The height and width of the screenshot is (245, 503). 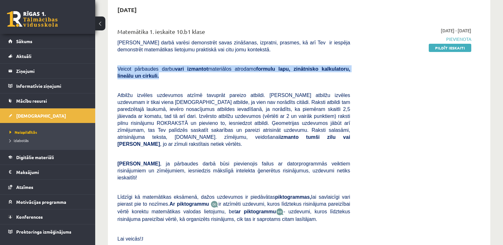 What do you see at coordinates (293, 197) in the screenshot?
I see `b: piktogrammas,` at bounding box center [293, 197].